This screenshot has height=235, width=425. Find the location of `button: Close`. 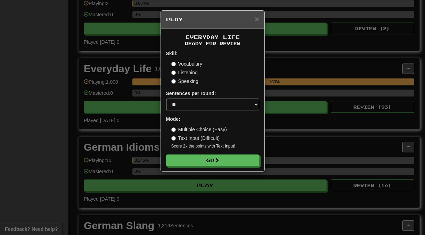

button: Close is located at coordinates (257, 19).